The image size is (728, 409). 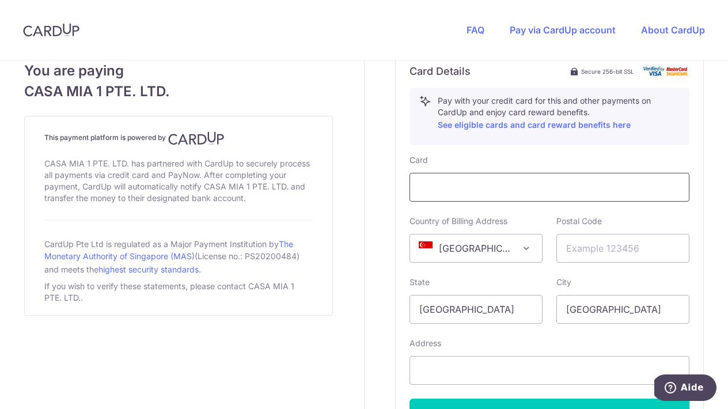 What do you see at coordinates (673, 30) in the screenshot?
I see `a: About CardUp` at bounding box center [673, 30].